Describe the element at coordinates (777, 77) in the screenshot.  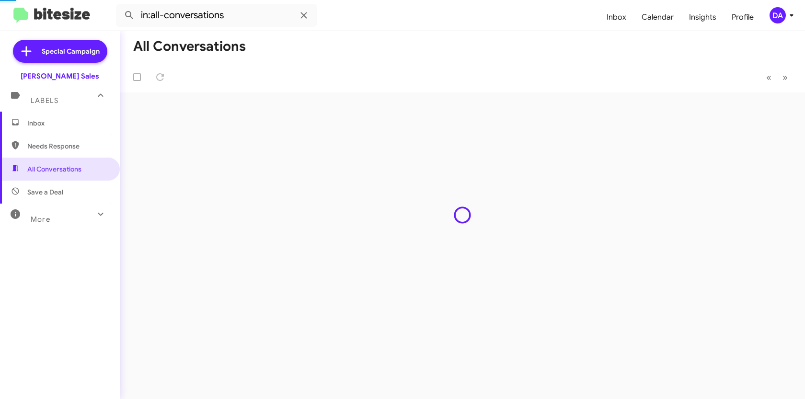
I see `nav: Page navigation example` at that location.